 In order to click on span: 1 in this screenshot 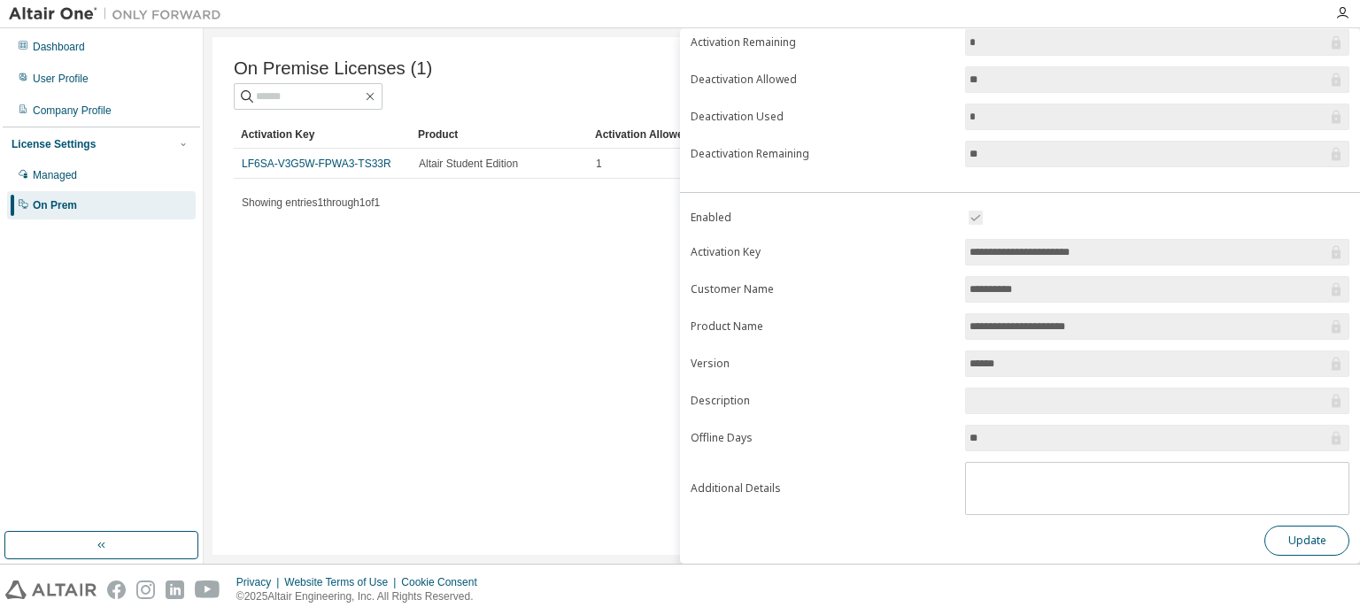, I will do `click(598, 164)`.